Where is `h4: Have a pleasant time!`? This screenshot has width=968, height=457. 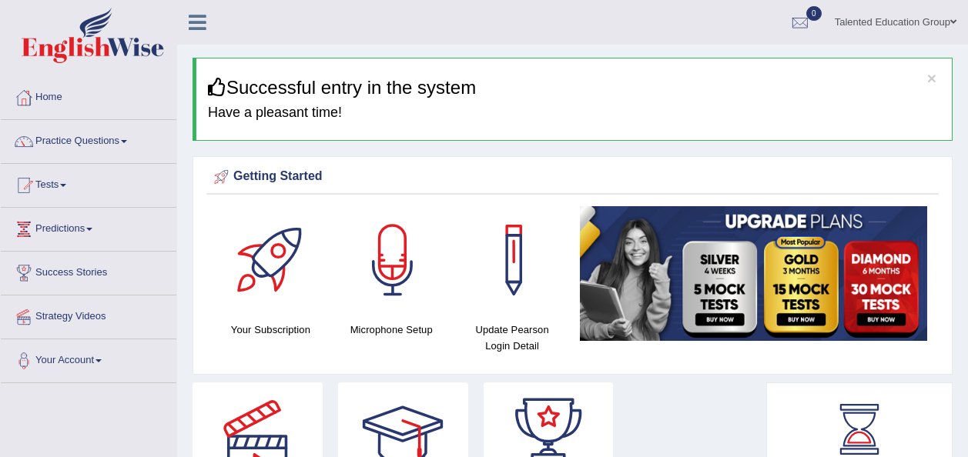 h4: Have a pleasant time! is located at coordinates (574, 113).